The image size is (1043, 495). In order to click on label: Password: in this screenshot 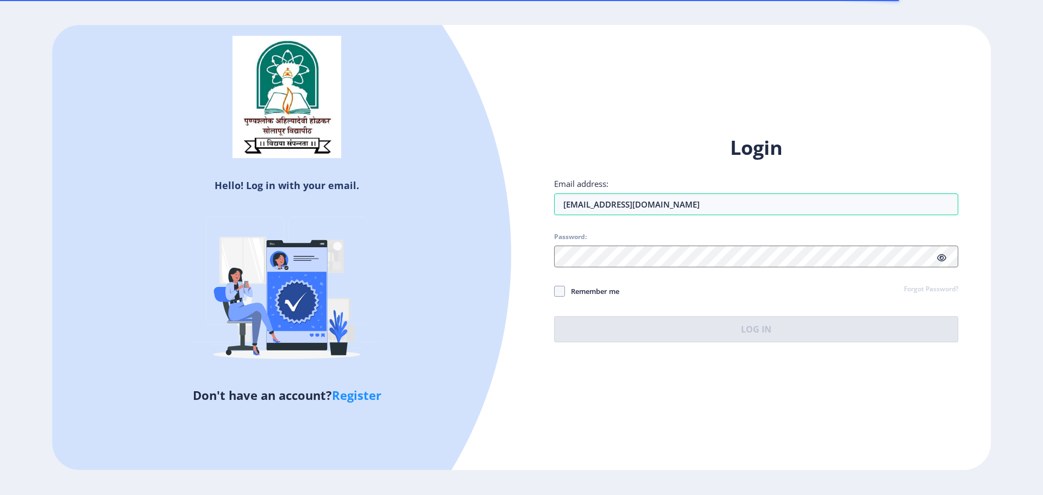, I will do `click(570, 237)`.